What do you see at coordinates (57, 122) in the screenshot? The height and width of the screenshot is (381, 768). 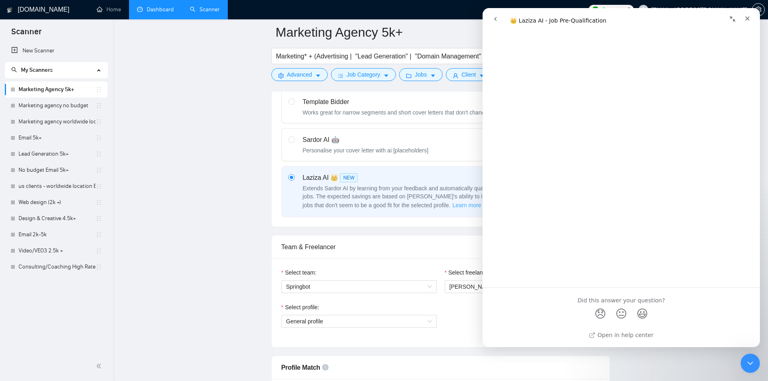 I see `a: Marketing agency worldwide location` at bounding box center [57, 122].